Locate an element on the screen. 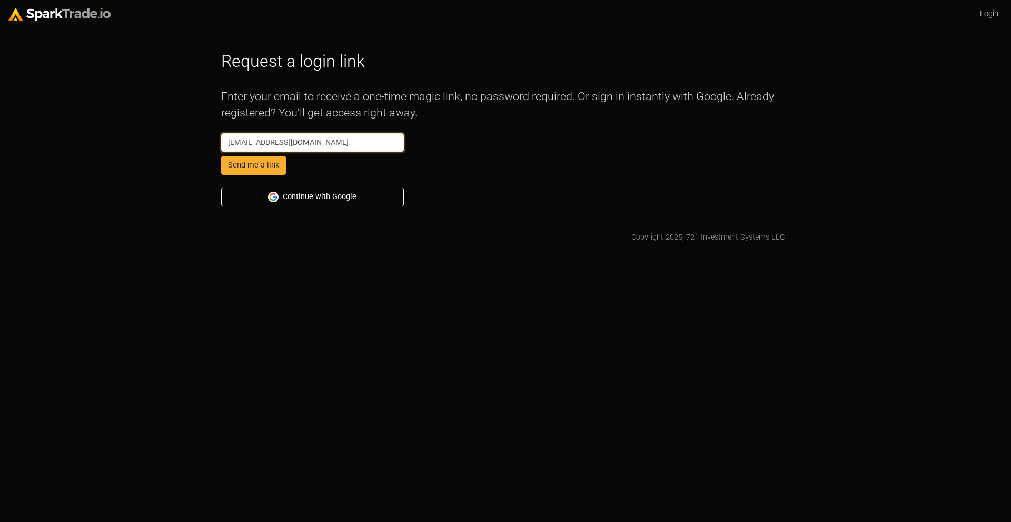 Image resolution: width=1011 pixels, height=522 pixels. a: Login is located at coordinates (988, 14).